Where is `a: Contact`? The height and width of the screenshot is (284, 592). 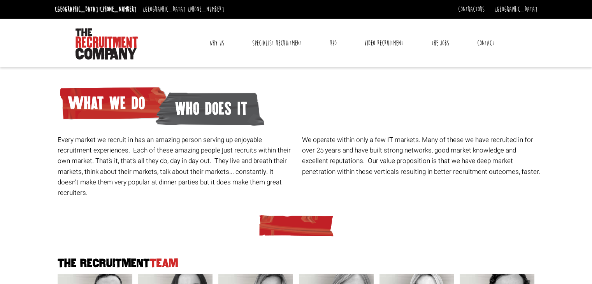
a: Contact is located at coordinates (486, 43).